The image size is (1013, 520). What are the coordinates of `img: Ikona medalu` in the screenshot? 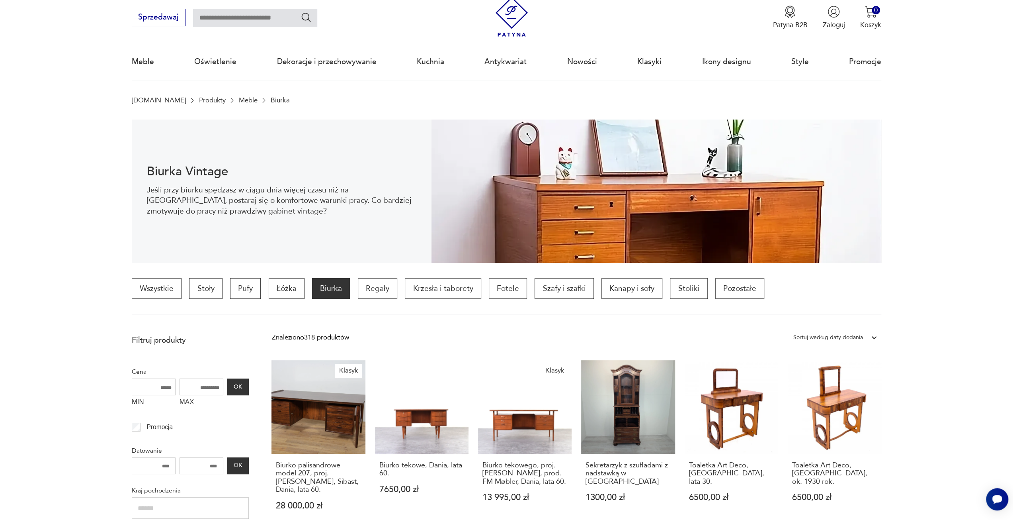 It's located at (790, 12).